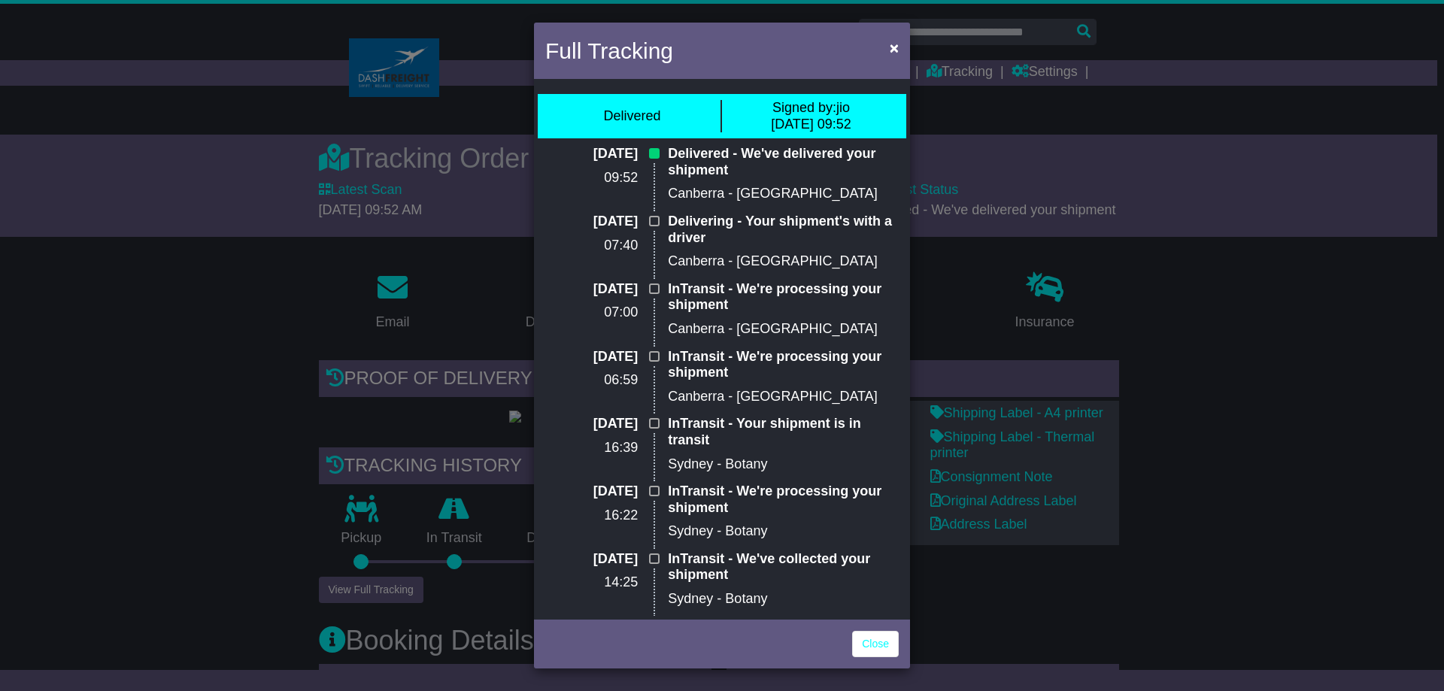  Describe the element at coordinates (591, 583) in the screenshot. I see `p: 14:25` at that location.